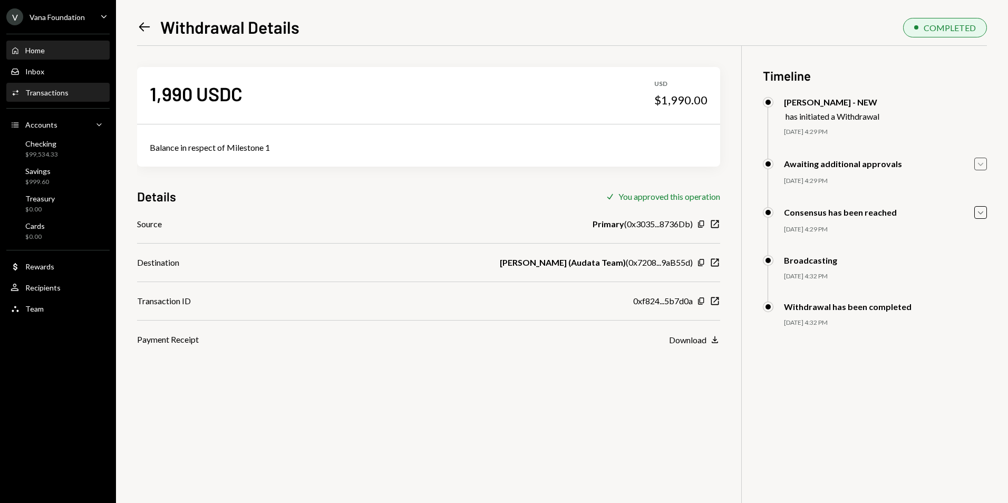  Describe the element at coordinates (58, 266) in the screenshot. I see `a: Rewards` at that location.